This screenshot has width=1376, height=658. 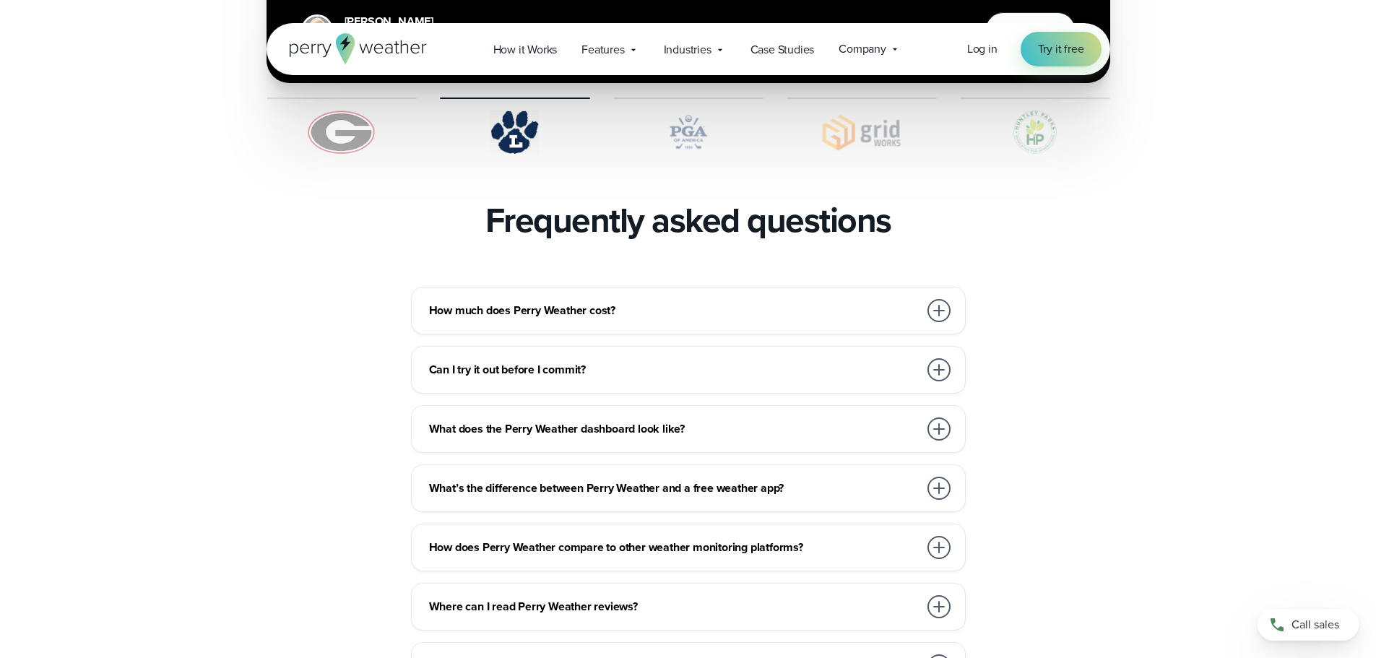 I want to click on h3: Where can I read Perry Weather reviews?, so click(x=674, y=607).